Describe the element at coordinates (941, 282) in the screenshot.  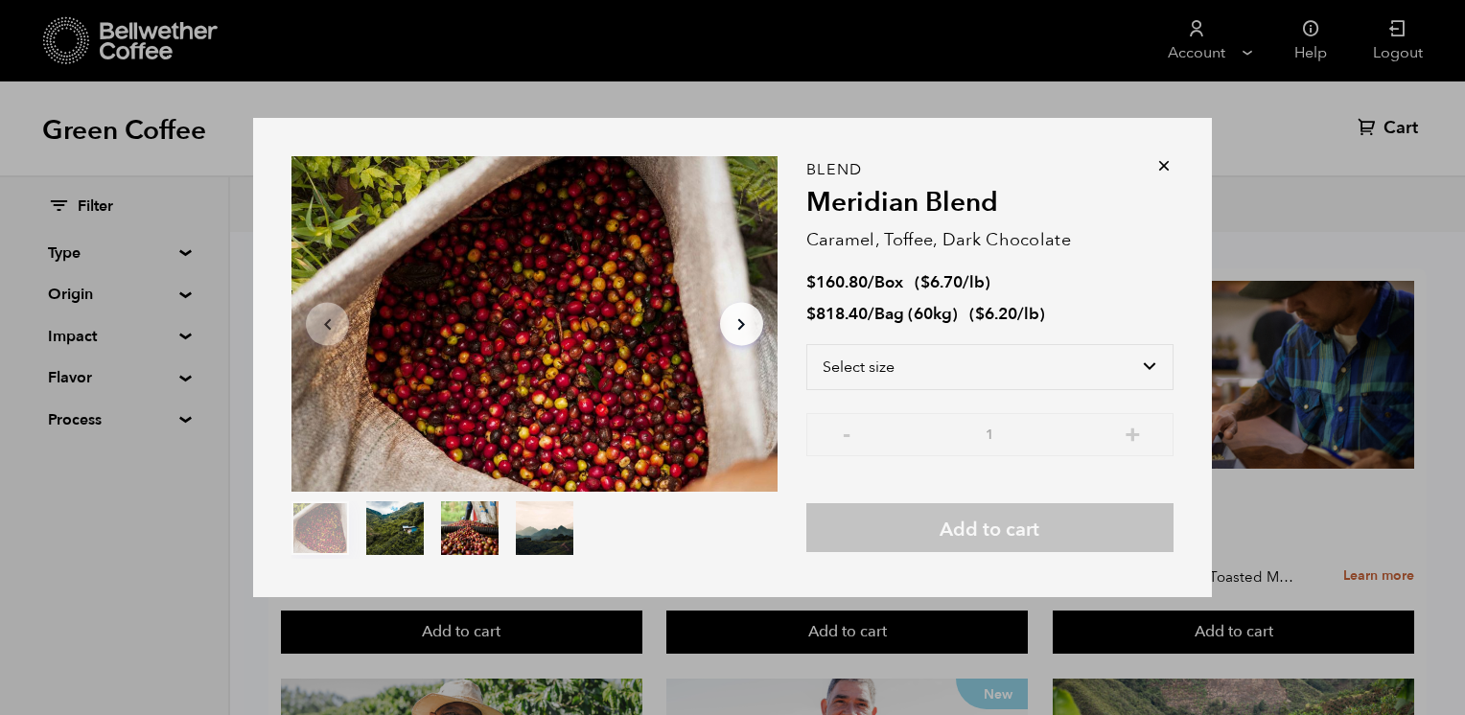
I see `bdi: 6.70` at that location.